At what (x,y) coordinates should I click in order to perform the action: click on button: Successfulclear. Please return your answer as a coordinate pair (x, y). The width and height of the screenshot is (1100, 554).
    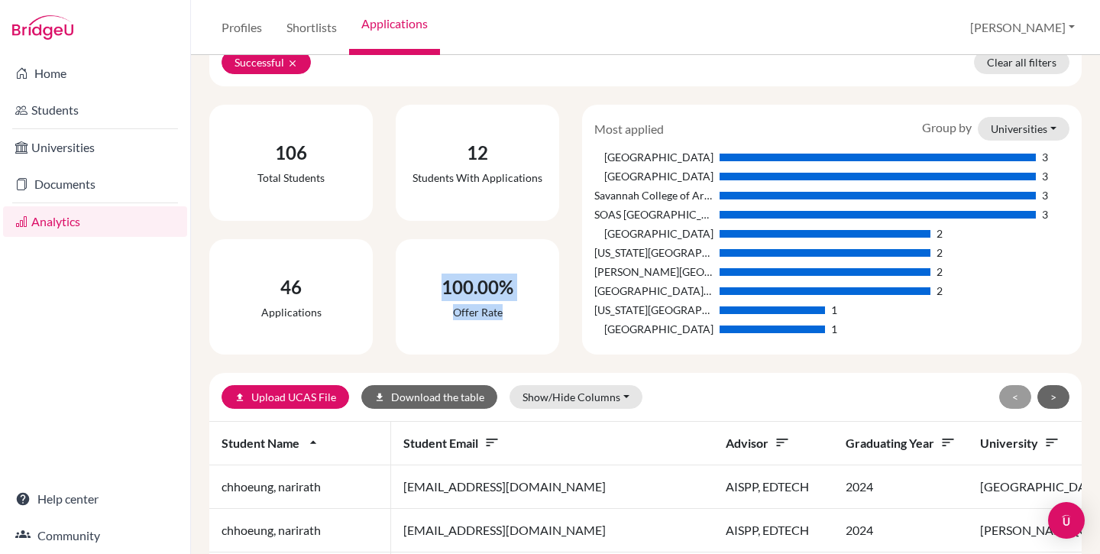
    Looking at the image, I should click on (266, 62).